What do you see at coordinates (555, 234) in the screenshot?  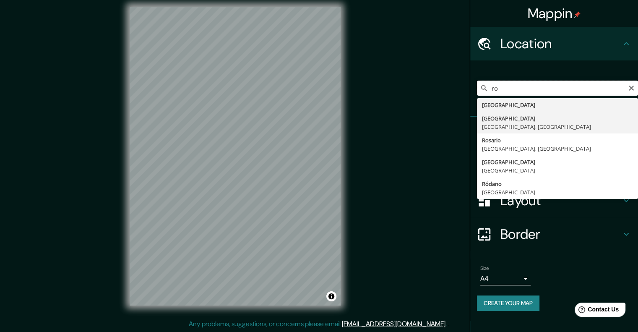 I see `div: Border` at bounding box center [555, 234].